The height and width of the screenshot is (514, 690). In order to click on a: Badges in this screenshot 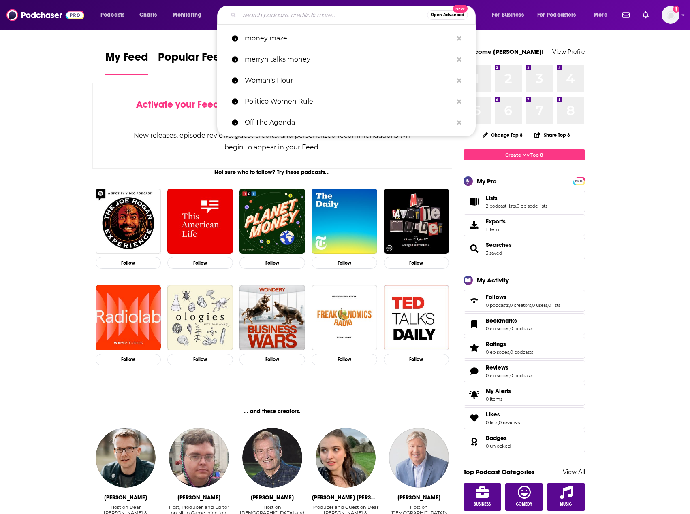, I will do `click(498, 438)`.